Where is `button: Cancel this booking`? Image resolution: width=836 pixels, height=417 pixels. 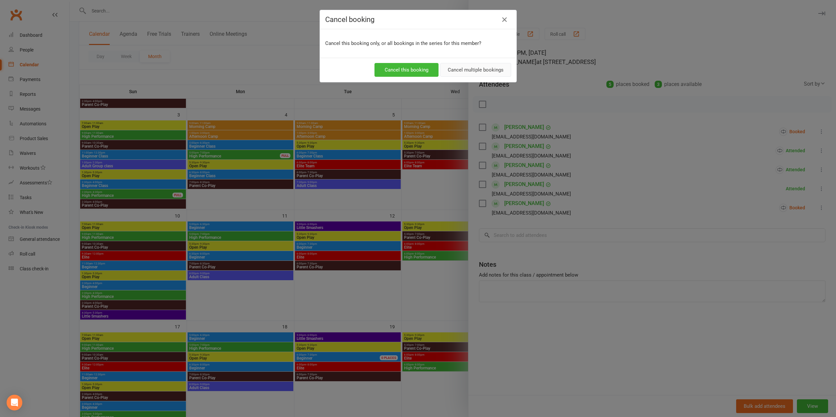 button: Cancel this booking is located at coordinates (406, 70).